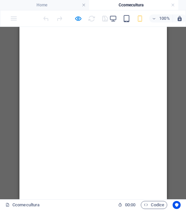 Image resolution: width=186 pixels, height=210 pixels. Describe the element at coordinates (161, 18) in the screenshot. I see `button: 100%` at that location.